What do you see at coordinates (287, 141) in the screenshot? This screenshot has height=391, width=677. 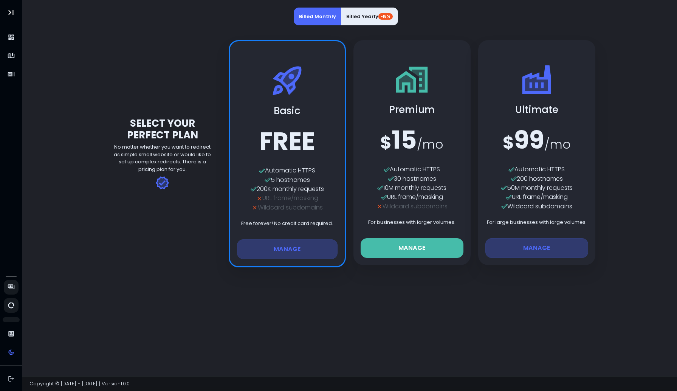 I see `h3: FREE` at bounding box center [287, 141].